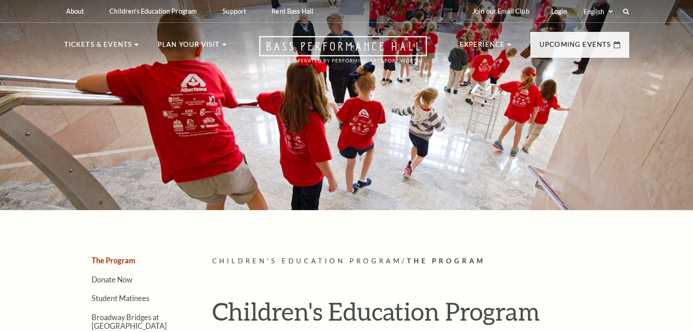  What do you see at coordinates (292, 11) in the screenshot?
I see `p: Rent Bass Hall` at bounding box center [292, 11].